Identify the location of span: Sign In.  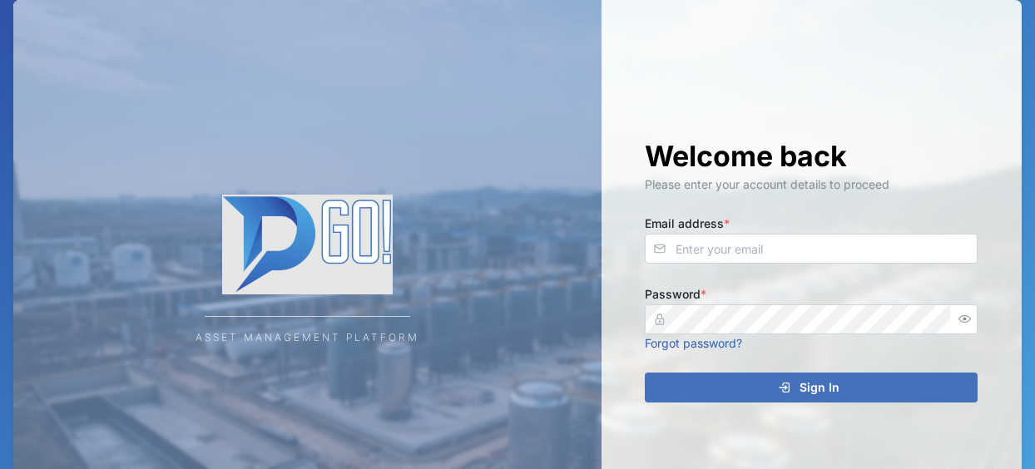
(819, 388).